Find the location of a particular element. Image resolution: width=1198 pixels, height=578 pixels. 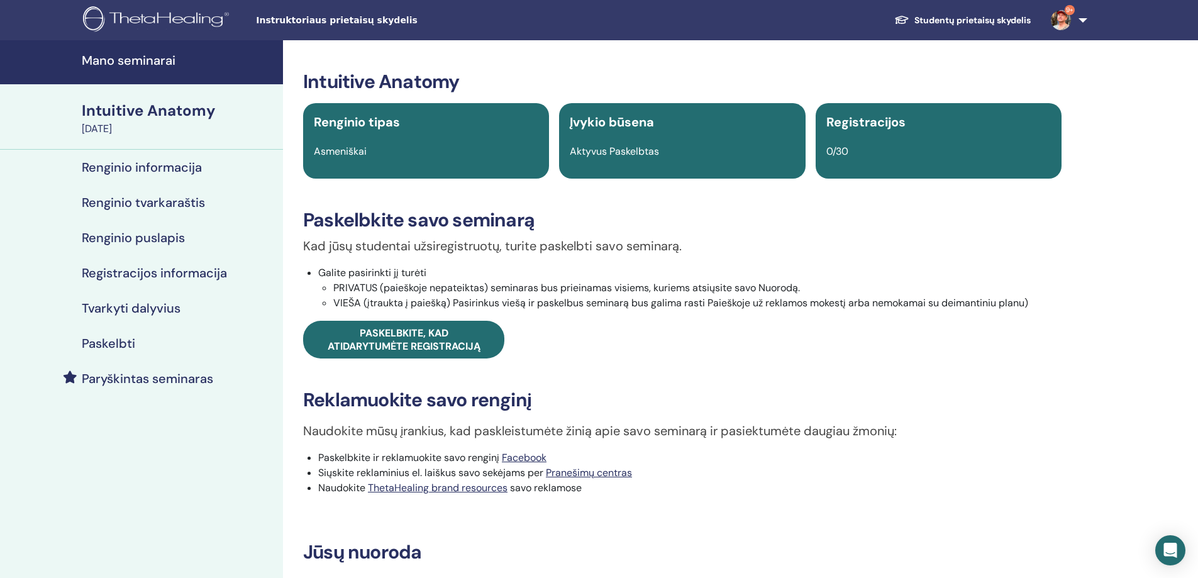

h4: Paryškintas seminaras is located at coordinates (147, 379).